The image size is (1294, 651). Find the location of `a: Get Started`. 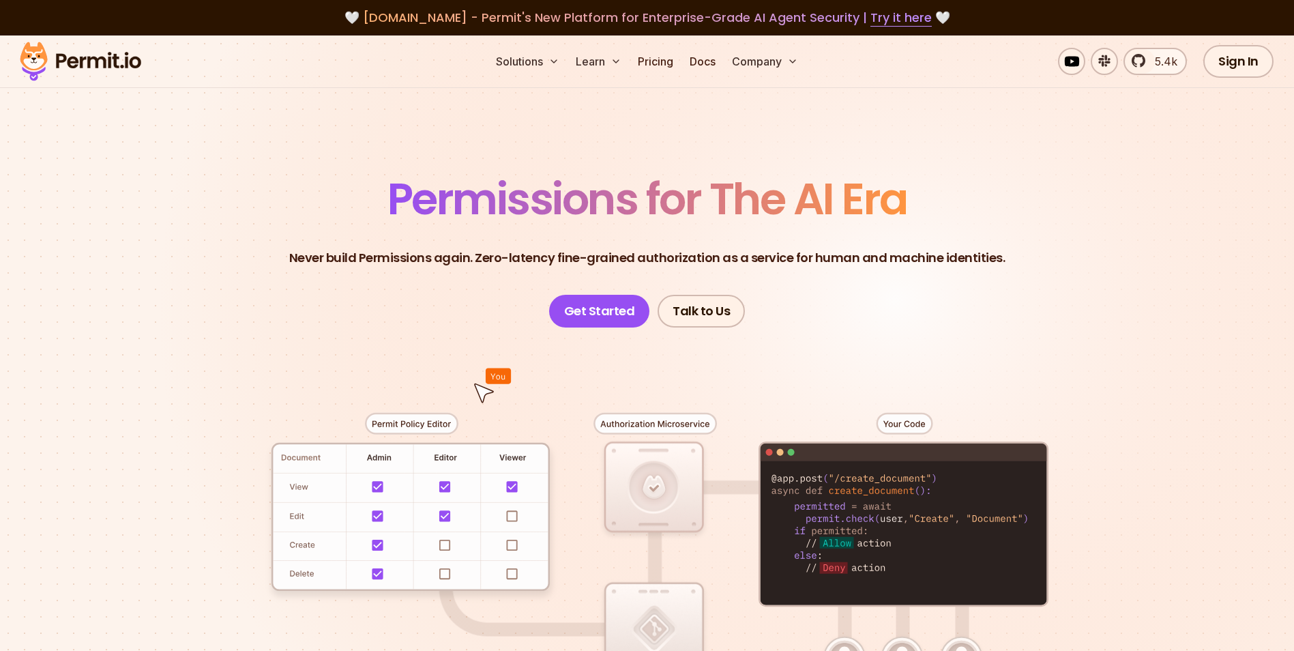

a: Get Started is located at coordinates (600, 311).